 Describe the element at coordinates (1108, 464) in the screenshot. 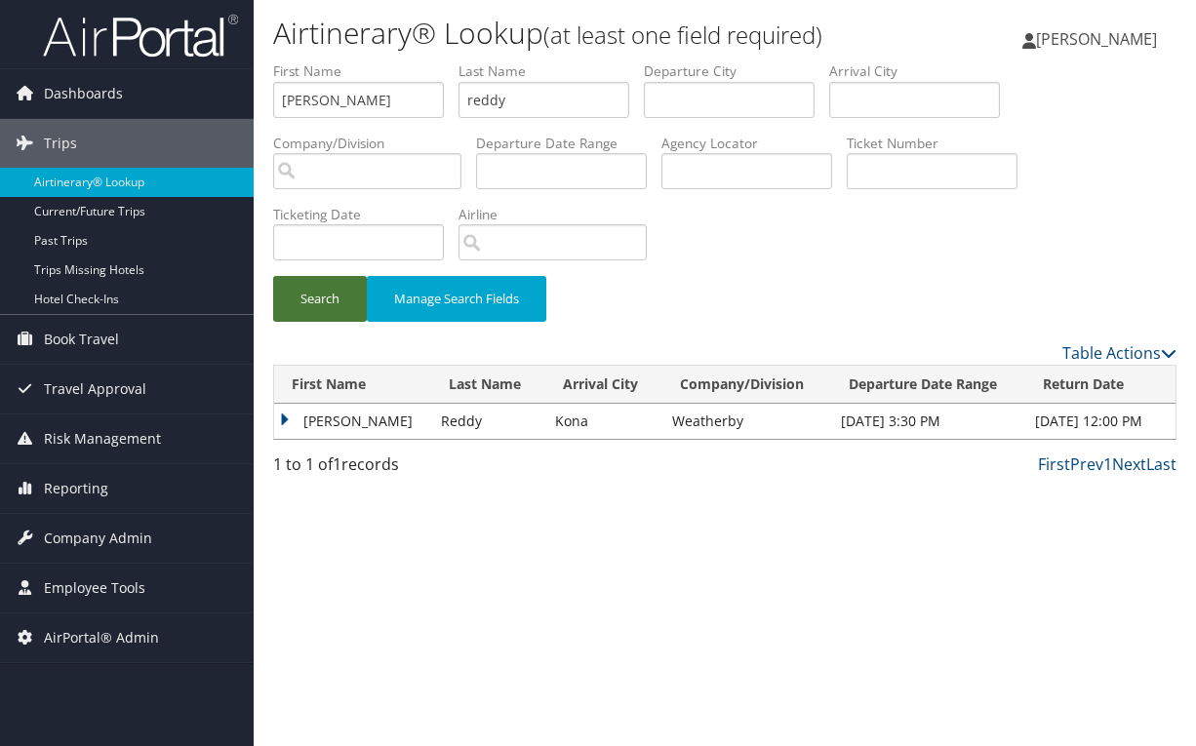

I see `a: 1` at that location.